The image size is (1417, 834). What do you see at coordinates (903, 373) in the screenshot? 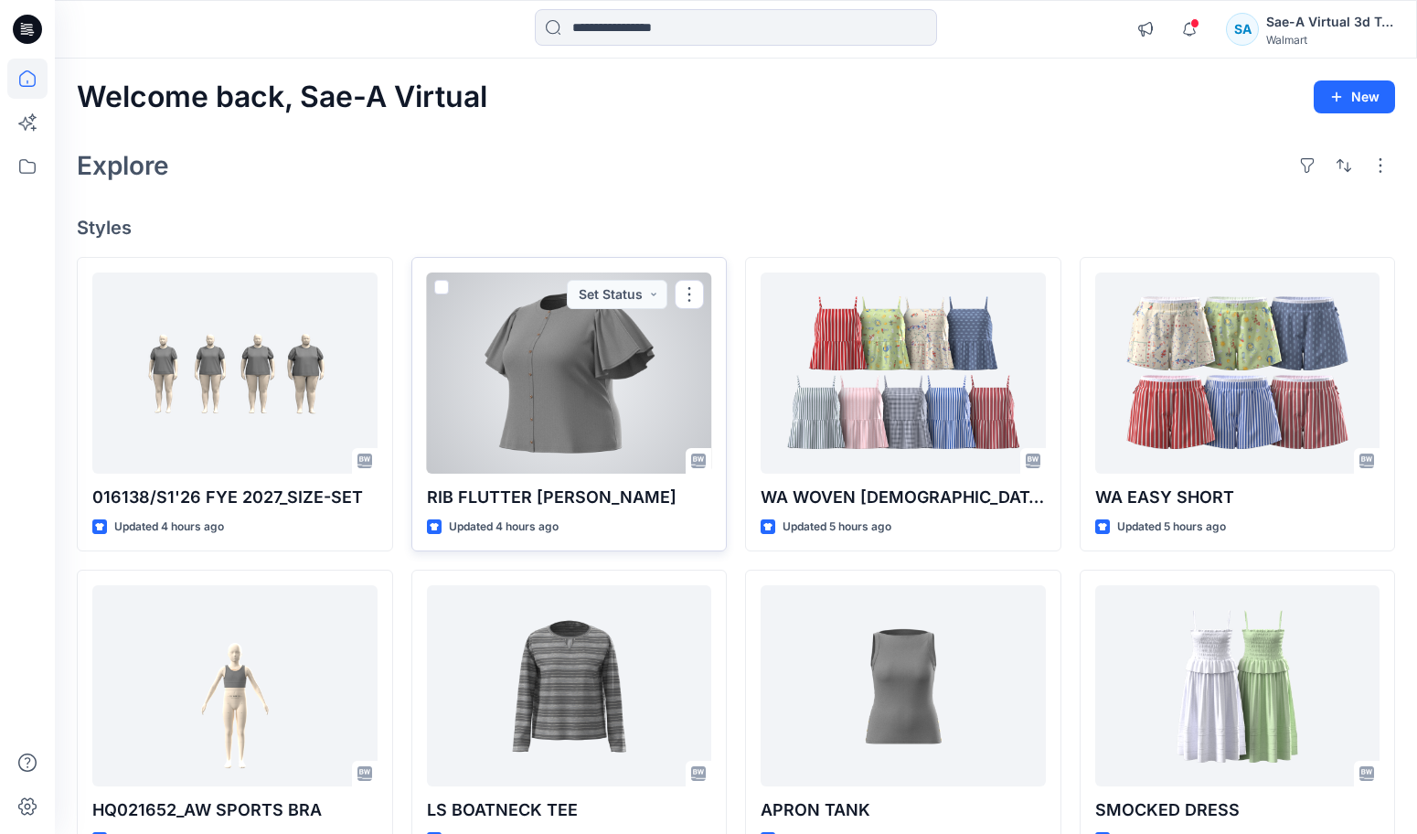
I see `a: WA WOVEN CAMI 1` at bounding box center [903, 373].